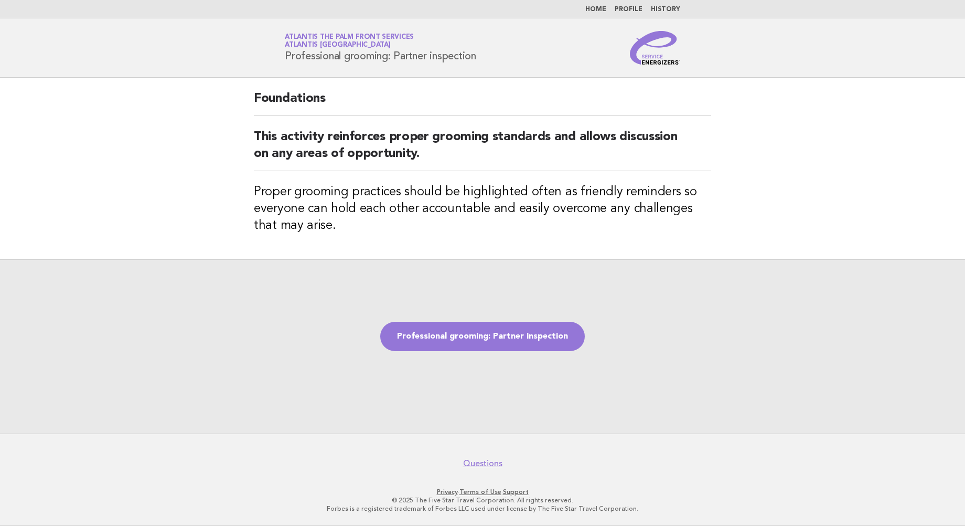 The width and height of the screenshot is (965, 526). Describe the element at coordinates (629, 9) in the screenshot. I see `a: Profile` at that location.